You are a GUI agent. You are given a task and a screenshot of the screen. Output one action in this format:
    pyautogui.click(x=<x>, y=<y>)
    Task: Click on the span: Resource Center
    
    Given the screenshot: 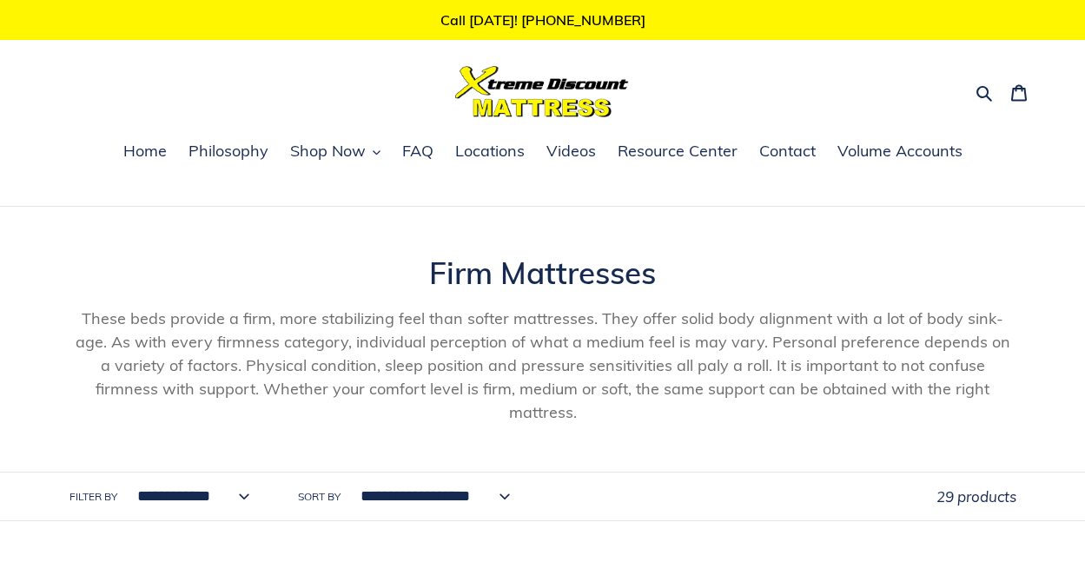 What is the action you would take?
    pyautogui.click(x=678, y=151)
    